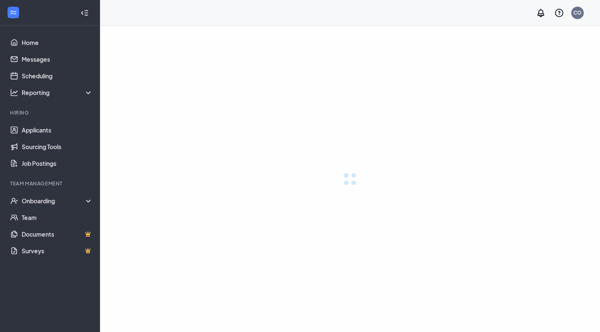  I want to click on svg: Collapse, so click(85, 13).